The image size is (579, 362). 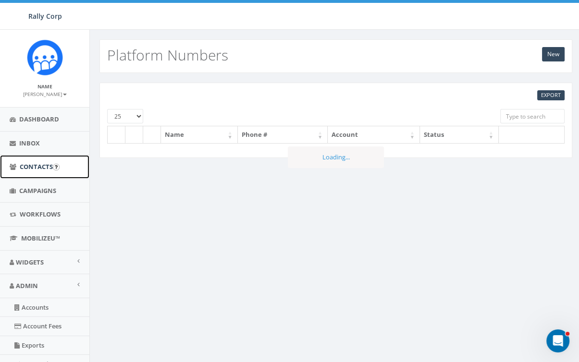 What do you see at coordinates (374, 135) in the screenshot?
I see `th: Account` at bounding box center [374, 135].